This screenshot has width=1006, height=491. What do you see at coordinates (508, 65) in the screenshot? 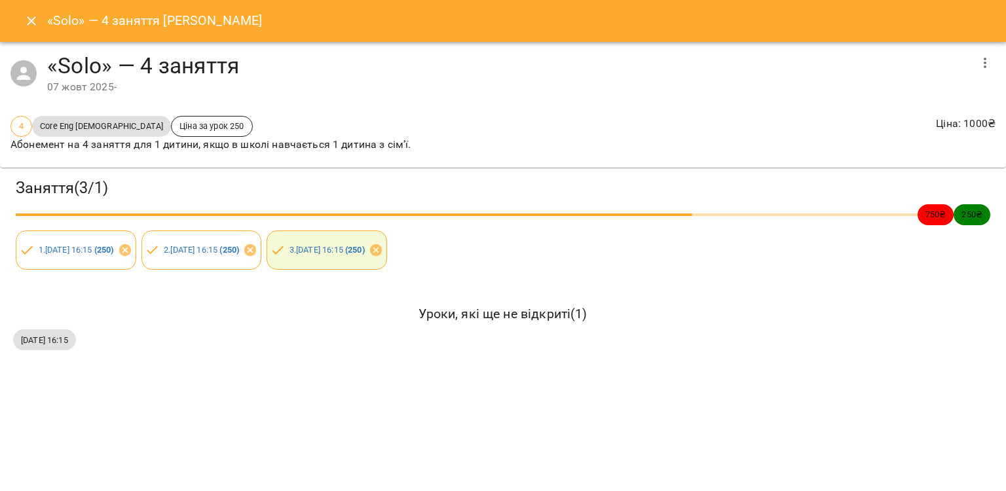
I see `h4: «Solo» — 4 заняття` at bounding box center [508, 65].